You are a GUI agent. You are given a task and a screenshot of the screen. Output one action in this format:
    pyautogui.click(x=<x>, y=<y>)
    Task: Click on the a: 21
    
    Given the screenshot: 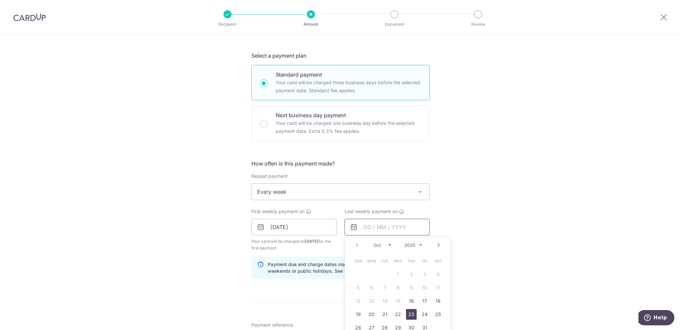 What is the action you would take?
    pyautogui.click(x=385, y=314)
    